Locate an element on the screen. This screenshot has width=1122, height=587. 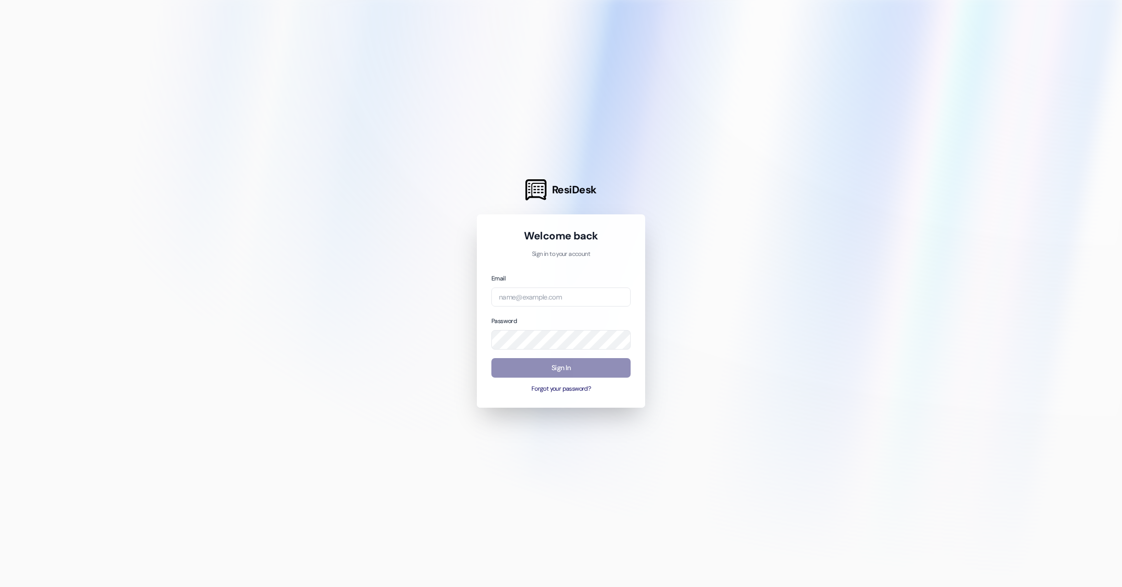
label: Email is located at coordinates (499, 279).